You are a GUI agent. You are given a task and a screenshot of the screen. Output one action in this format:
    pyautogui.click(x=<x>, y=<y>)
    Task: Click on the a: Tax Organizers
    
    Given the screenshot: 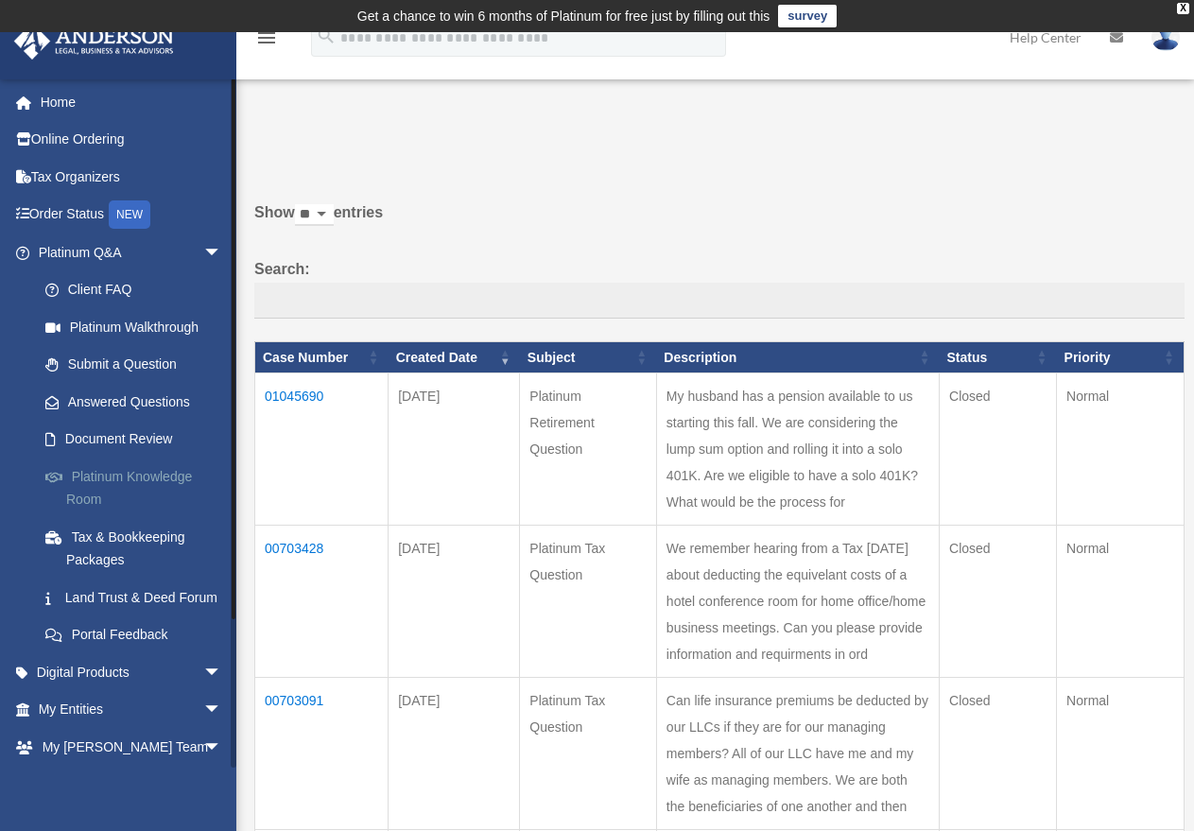 What is the action you would take?
    pyautogui.click(x=131, y=177)
    